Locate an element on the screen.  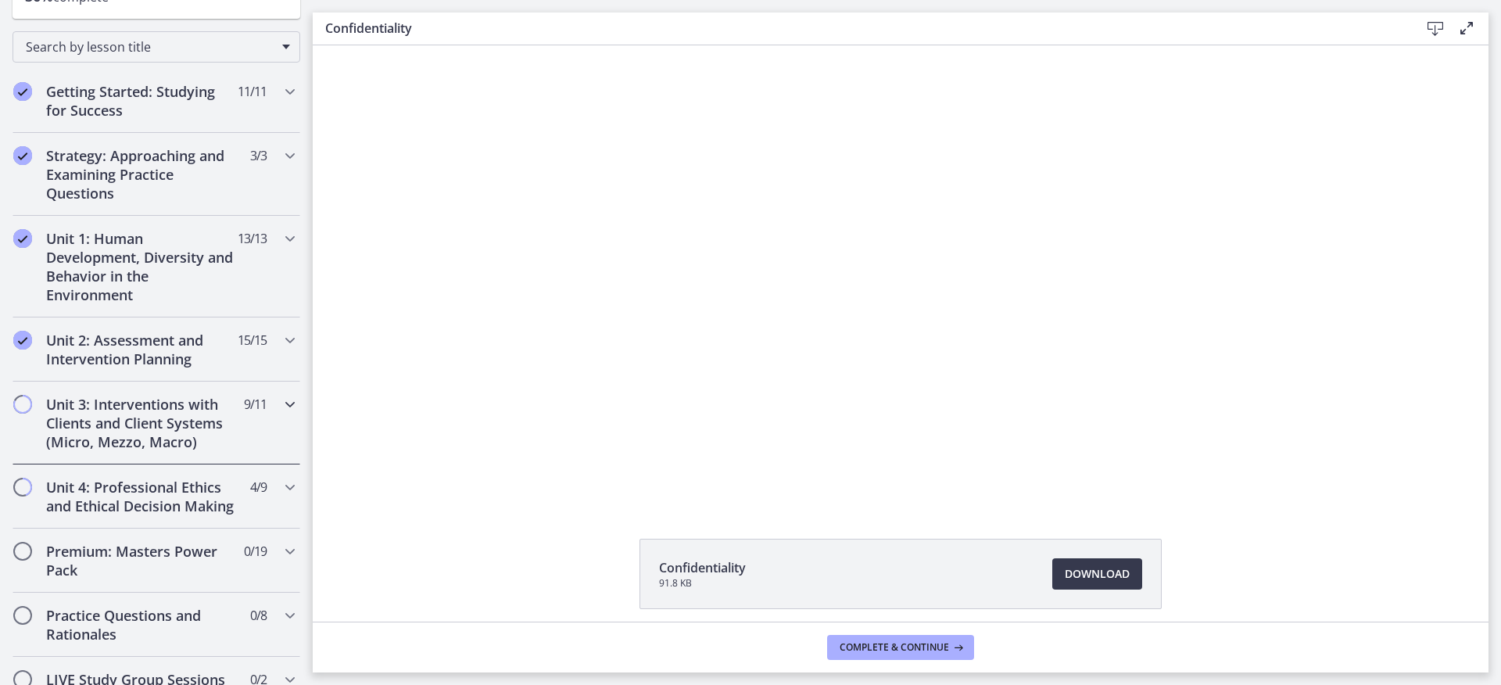
span: Complete & continue is located at coordinates (894, 647).